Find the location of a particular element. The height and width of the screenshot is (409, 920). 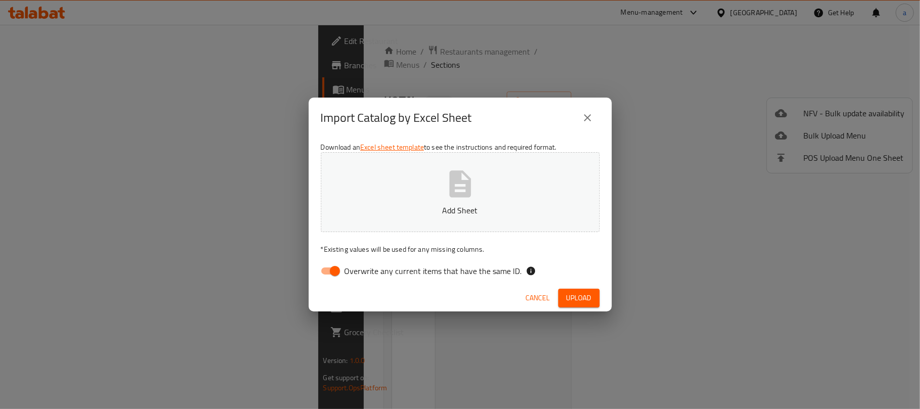

button: Add Sheet is located at coordinates (460, 192).